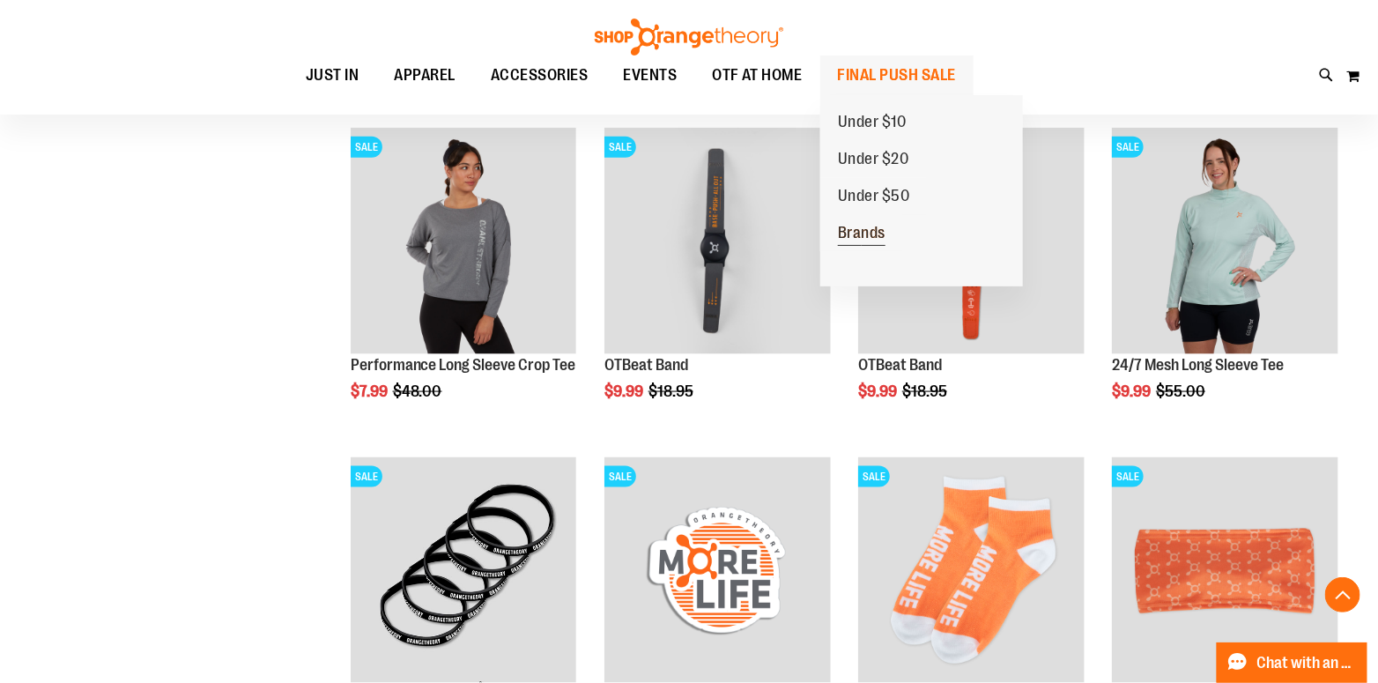 This screenshot has width=1378, height=683. What do you see at coordinates (1307, 663) in the screenshot?
I see `span: Chat with an Expert` at bounding box center [1307, 663].